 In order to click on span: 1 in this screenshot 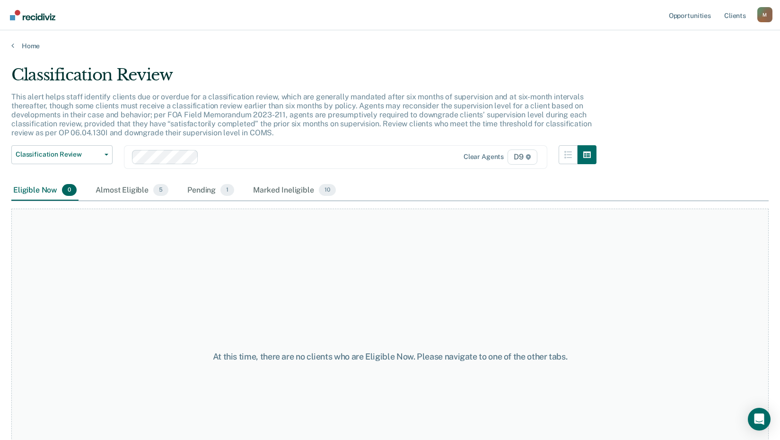, I will do `click(227, 190)`.